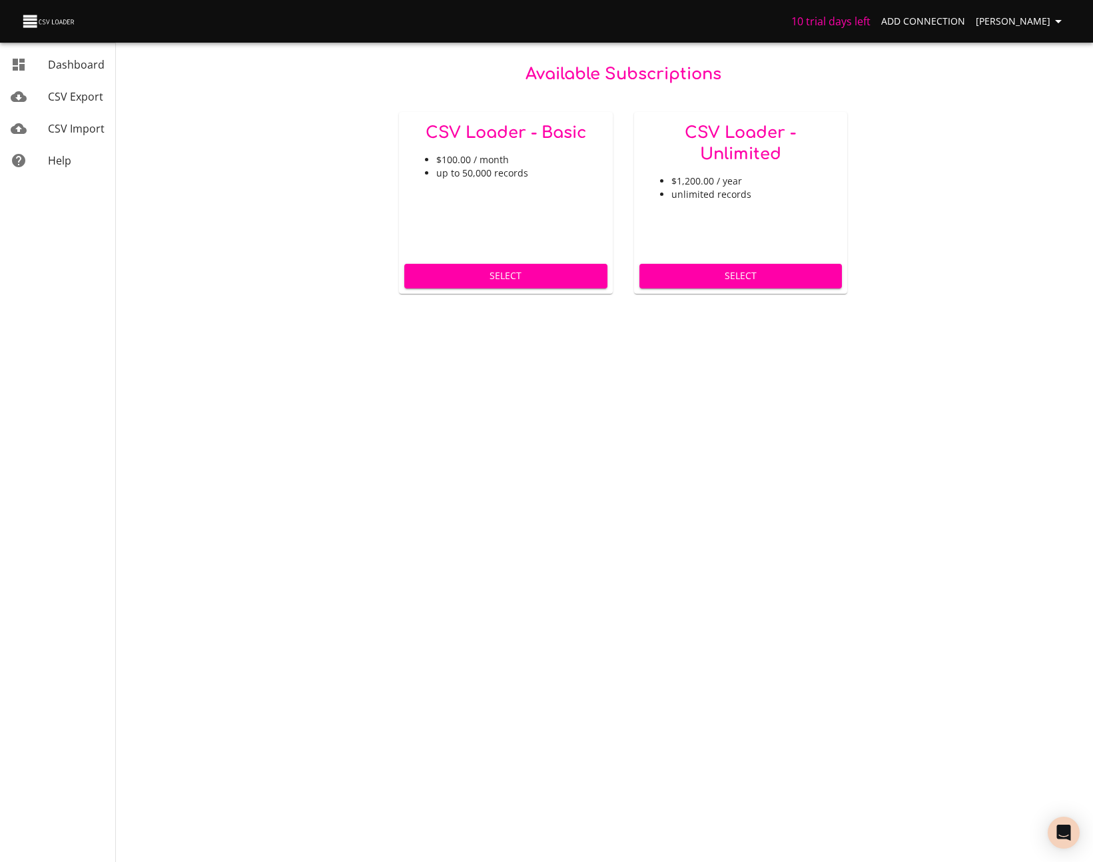  Describe the element at coordinates (506, 133) in the screenshot. I see `h5: CSV Loader - Basic` at that location.